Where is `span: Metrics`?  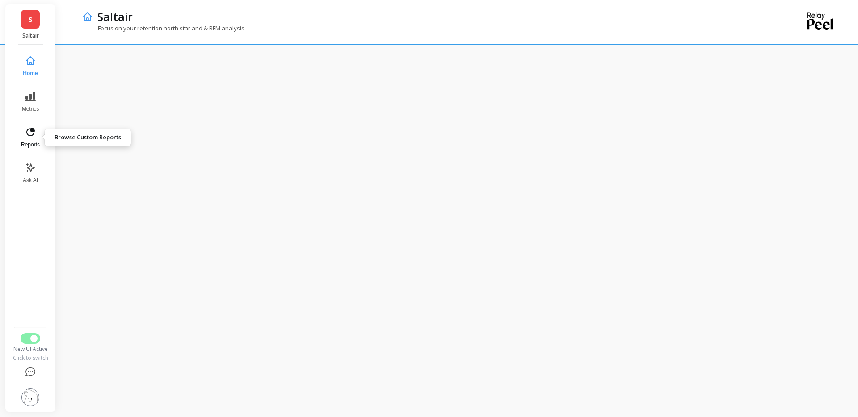 span: Metrics is located at coordinates (30, 109).